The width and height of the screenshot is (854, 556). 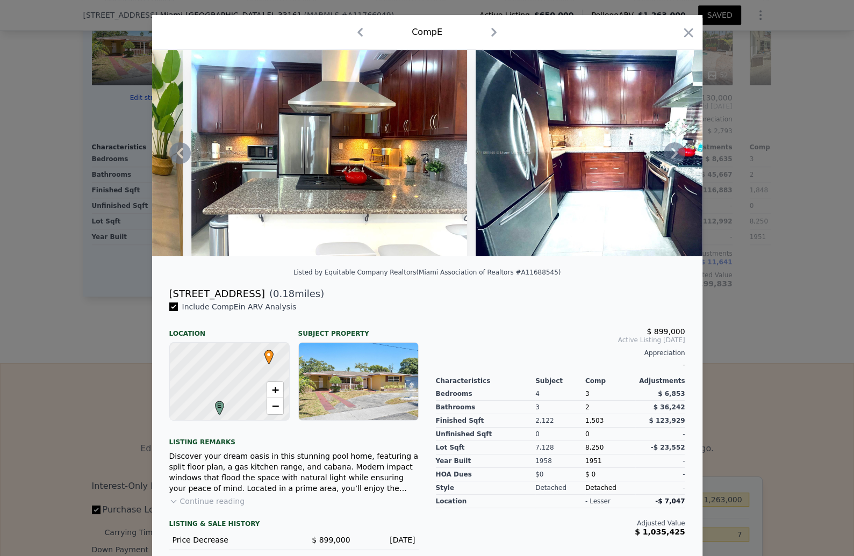 What do you see at coordinates (294, 525) in the screenshot?
I see `div: LISTING & SALE HISTORY` at bounding box center [294, 525].